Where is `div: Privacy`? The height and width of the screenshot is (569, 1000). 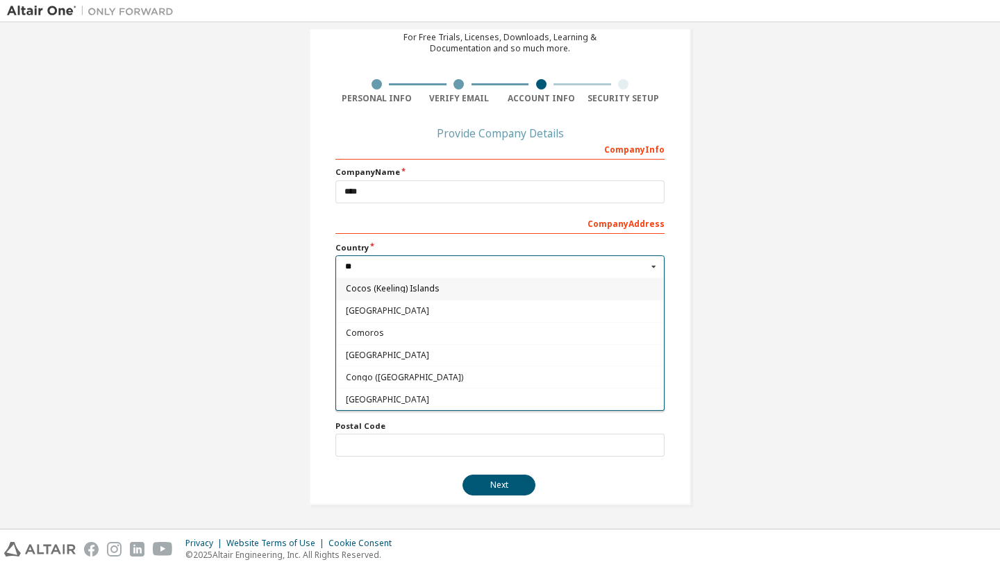 div: Privacy is located at coordinates (206, 544).